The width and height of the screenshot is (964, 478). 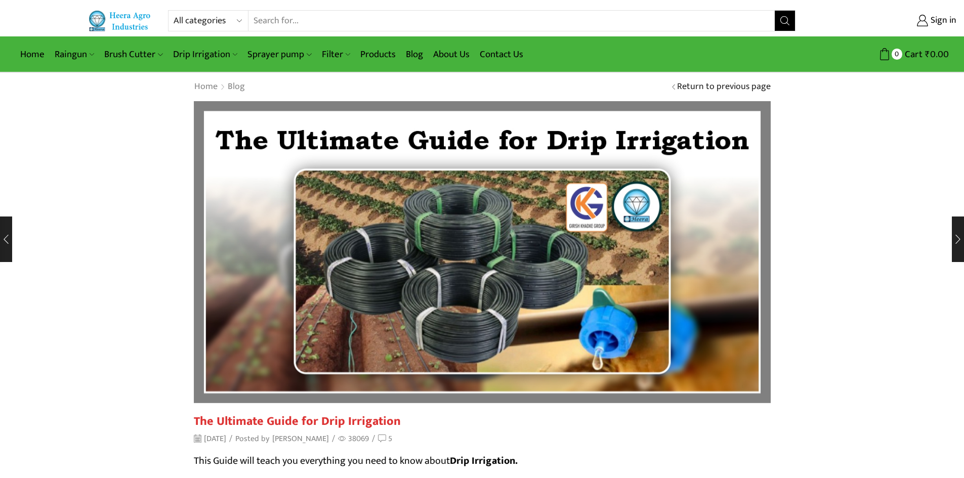 I want to click on span: Cart, so click(x=912, y=54).